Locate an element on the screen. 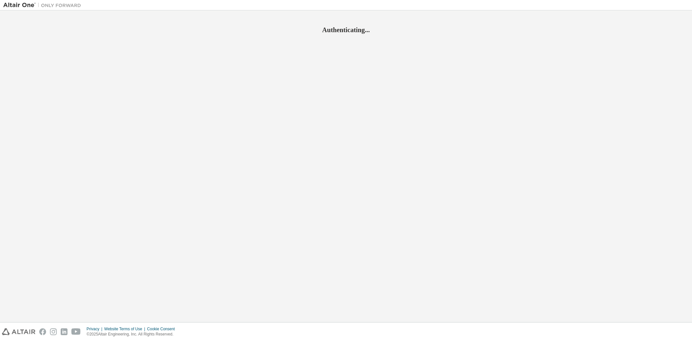 The height and width of the screenshot is (341, 692). img: instagram.svg is located at coordinates (53, 331).